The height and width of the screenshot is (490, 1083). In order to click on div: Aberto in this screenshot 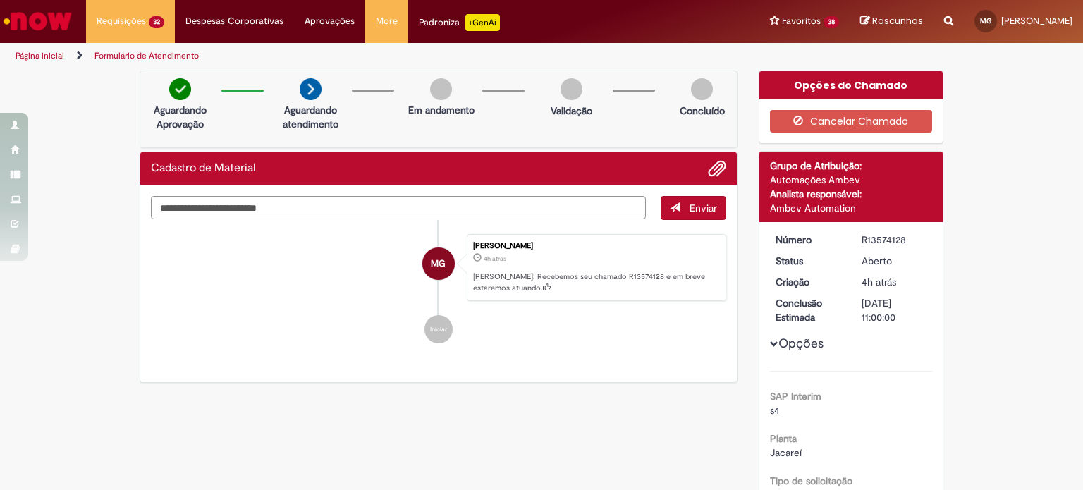, I will do `click(894, 261)`.